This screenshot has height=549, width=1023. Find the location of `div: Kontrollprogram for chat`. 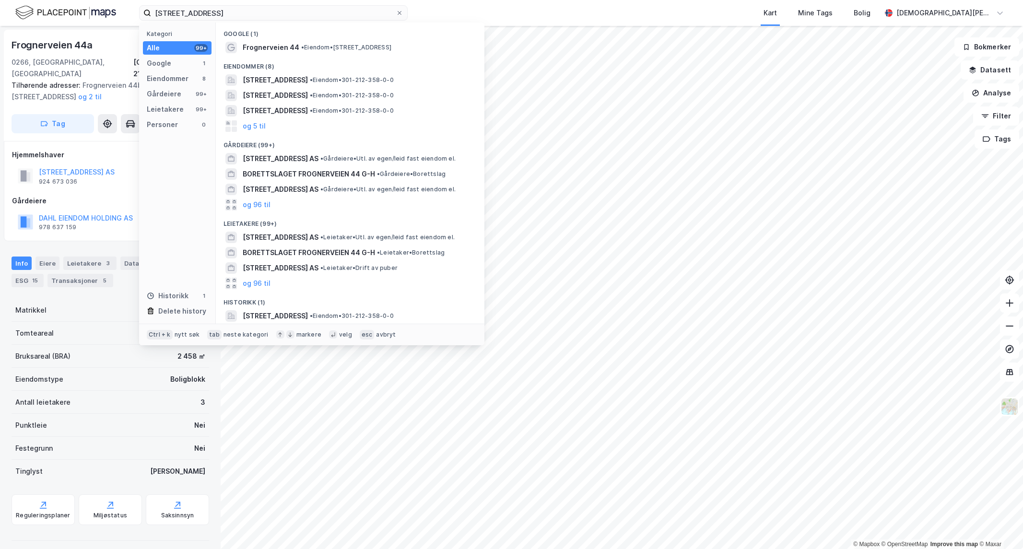

div: Kontrollprogram for chat is located at coordinates (999, 526).